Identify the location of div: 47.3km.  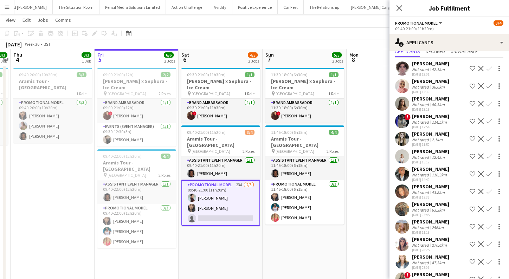
(438, 263).